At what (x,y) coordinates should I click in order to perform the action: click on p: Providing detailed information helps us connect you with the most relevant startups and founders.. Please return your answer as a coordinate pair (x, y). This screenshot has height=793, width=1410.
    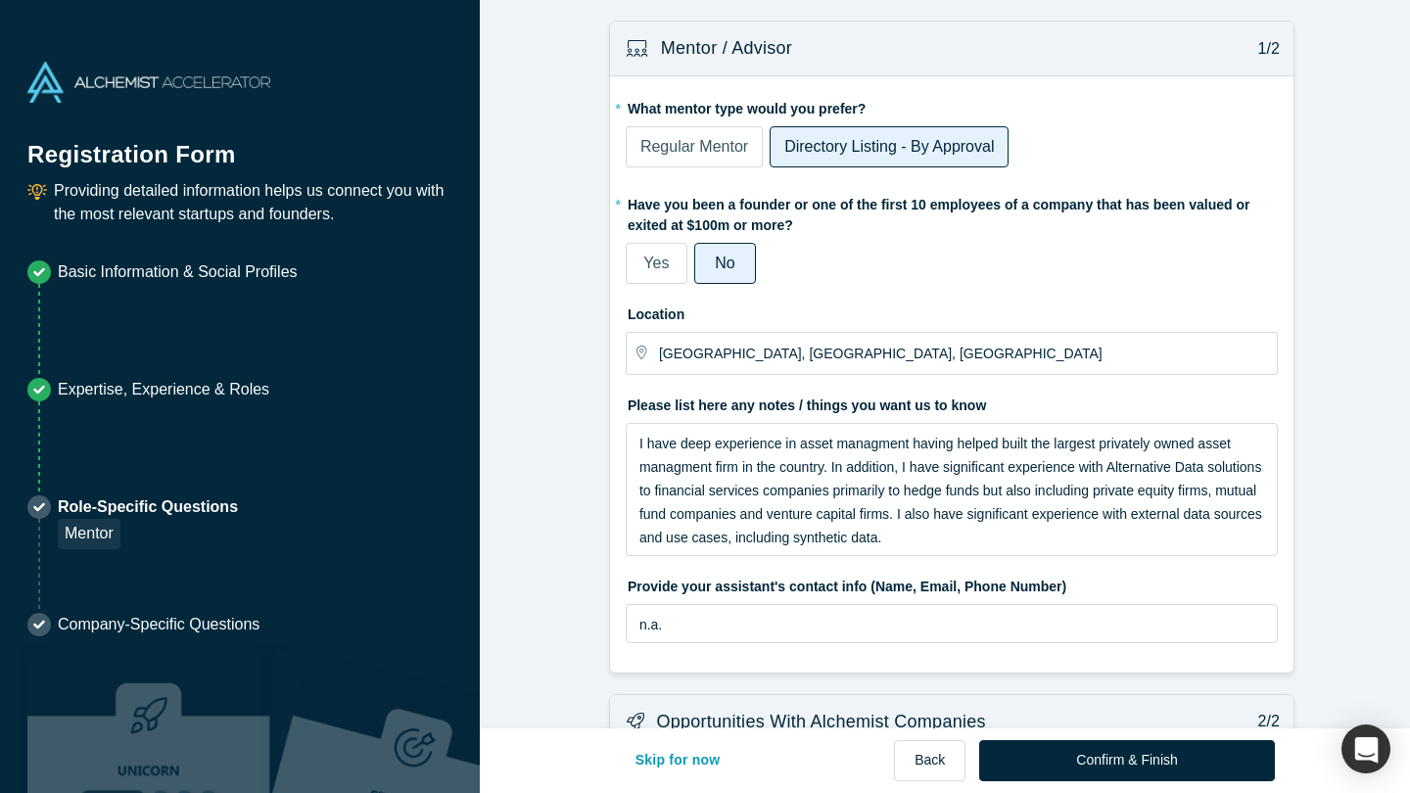
    Looking at the image, I should click on (253, 203).